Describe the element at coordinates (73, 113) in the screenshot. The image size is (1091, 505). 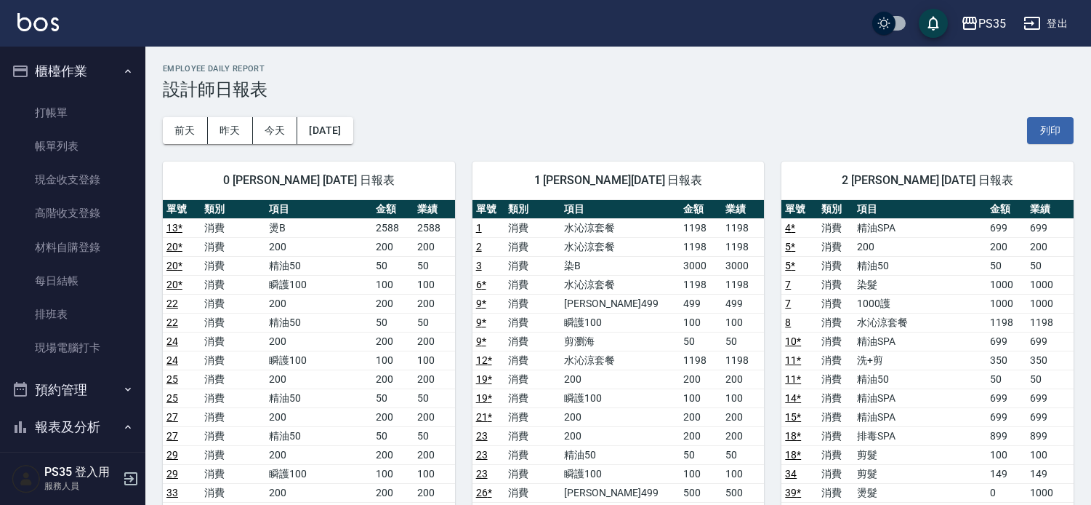
I see `a: 打帳單` at that location.